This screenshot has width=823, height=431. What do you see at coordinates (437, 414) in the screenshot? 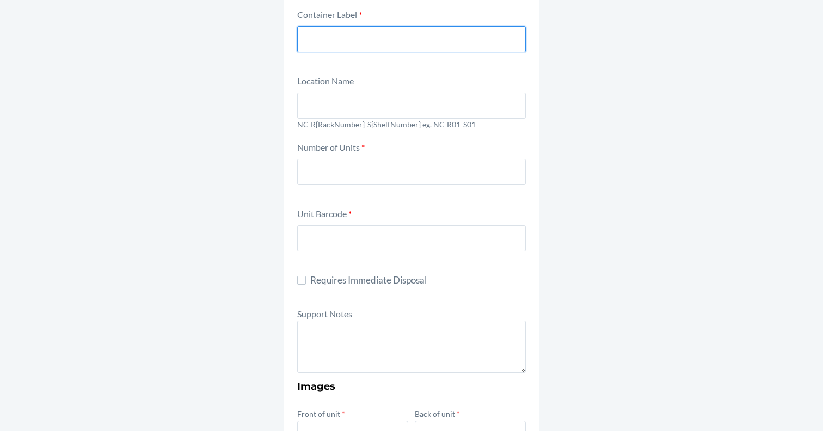
I see `label: Back of unit` at bounding box center [437, 414].